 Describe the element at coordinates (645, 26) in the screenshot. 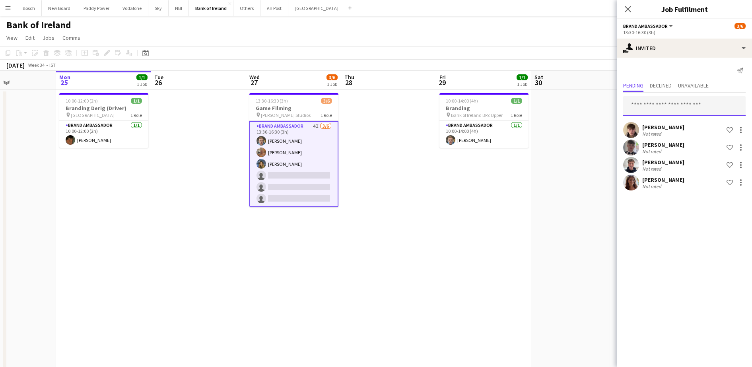

I see `span: Brand Ambassador` at that location.